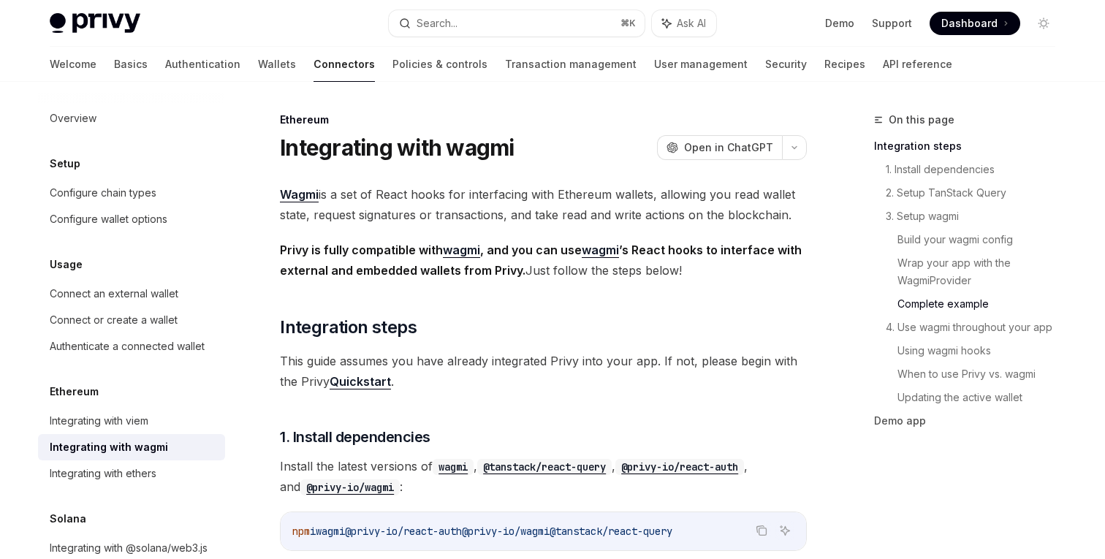  I want to click on a: Quickstart, so click(360, 382).